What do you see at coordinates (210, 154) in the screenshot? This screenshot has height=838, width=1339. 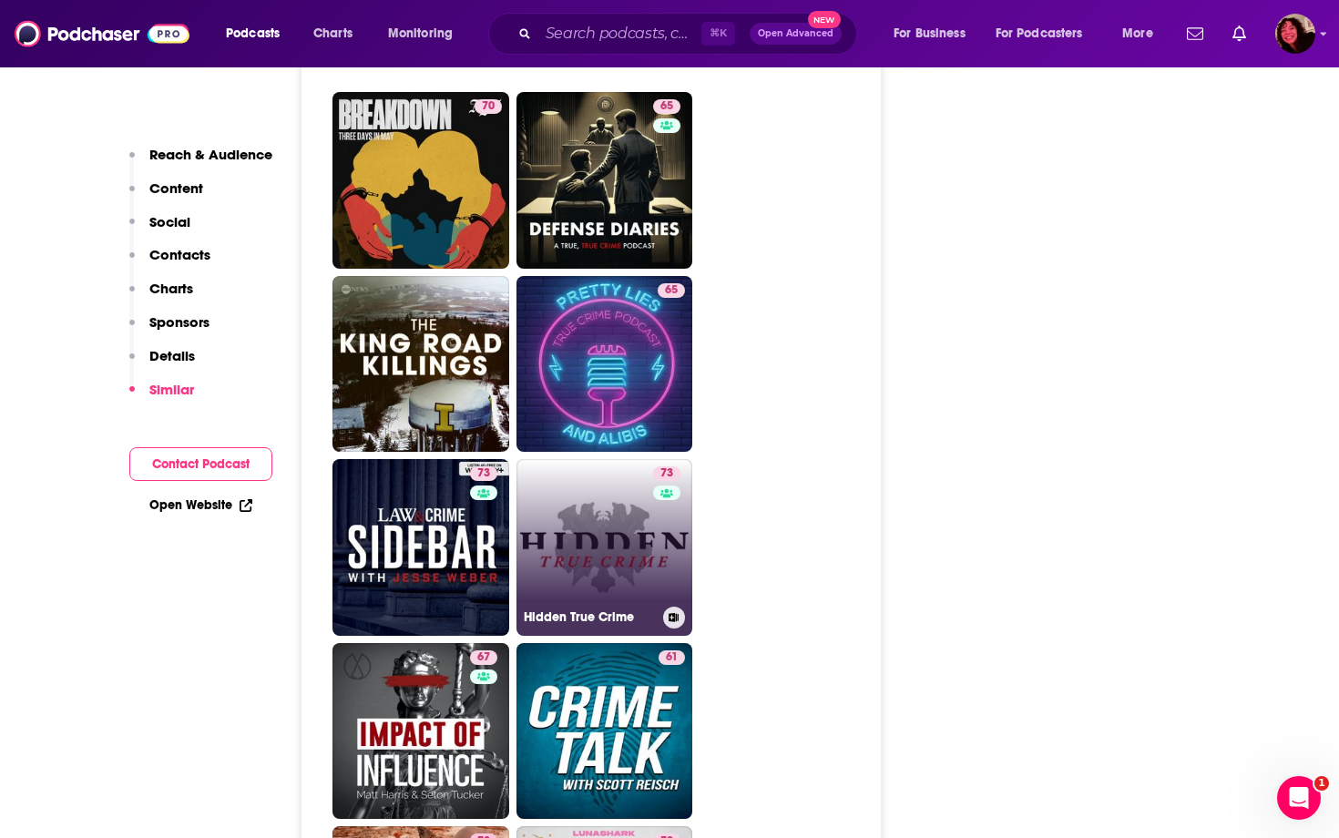 I see `p: Reach & Audience` at bounding box center [210, 154].